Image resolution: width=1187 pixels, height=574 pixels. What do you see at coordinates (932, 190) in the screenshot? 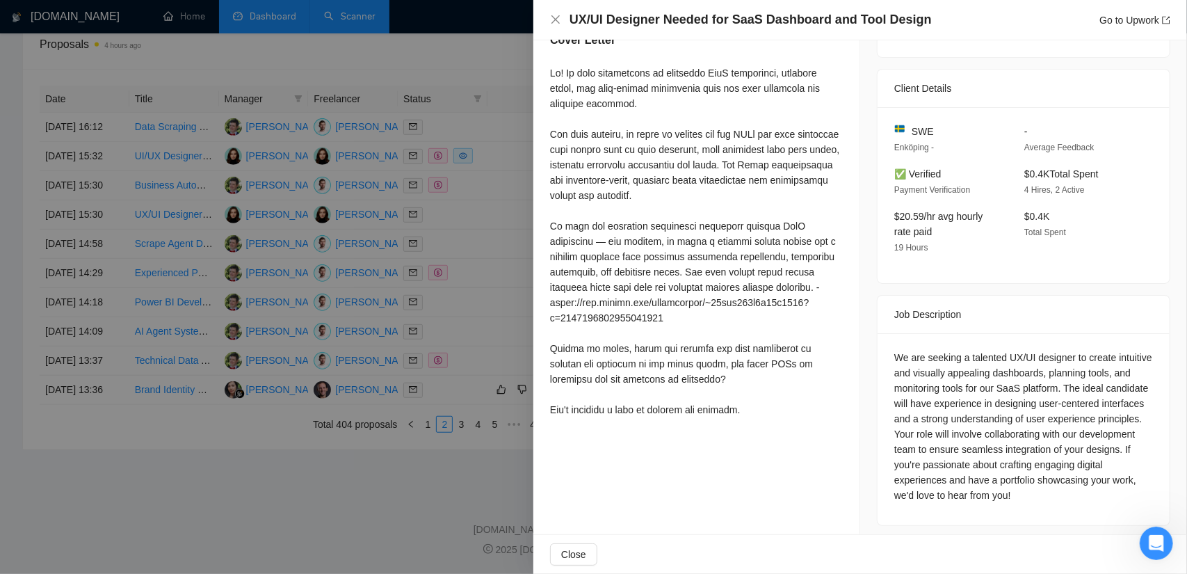
I see `span: Payment Verification` at bounding box center [932, 190].